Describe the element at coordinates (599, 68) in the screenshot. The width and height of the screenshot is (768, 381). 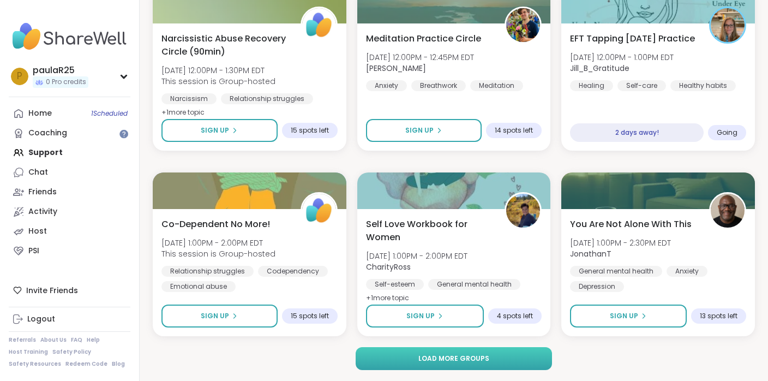
I see `b: Jill_B_Gratitude` at that location.